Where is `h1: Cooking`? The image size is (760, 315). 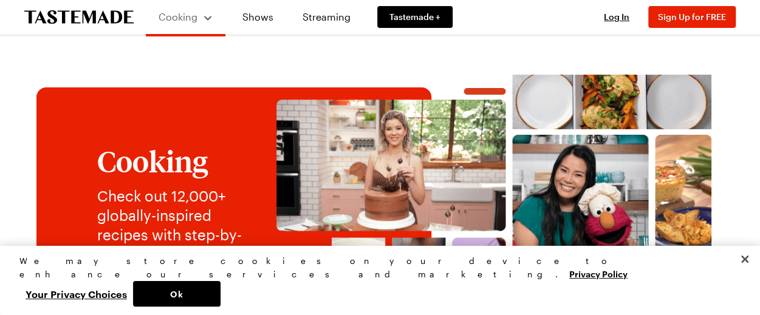
h1: Cooking is located at coordinates (174, 161).